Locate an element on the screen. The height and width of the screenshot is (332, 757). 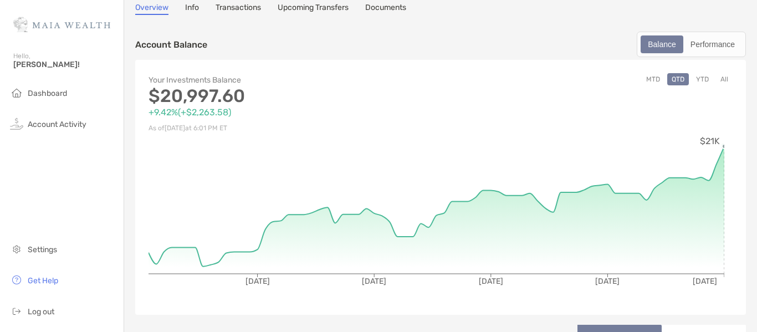
div: Balance is located at coordinates (662, 44).